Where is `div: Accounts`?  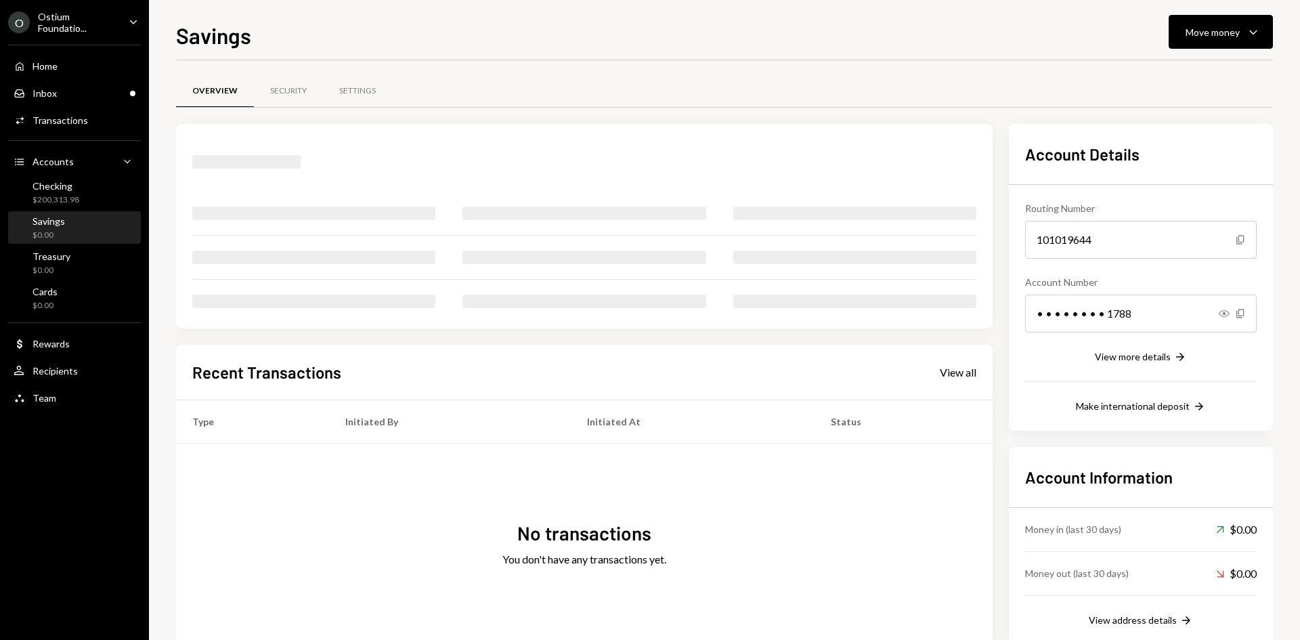 div: Accounts is located at coordinates (53, 161).